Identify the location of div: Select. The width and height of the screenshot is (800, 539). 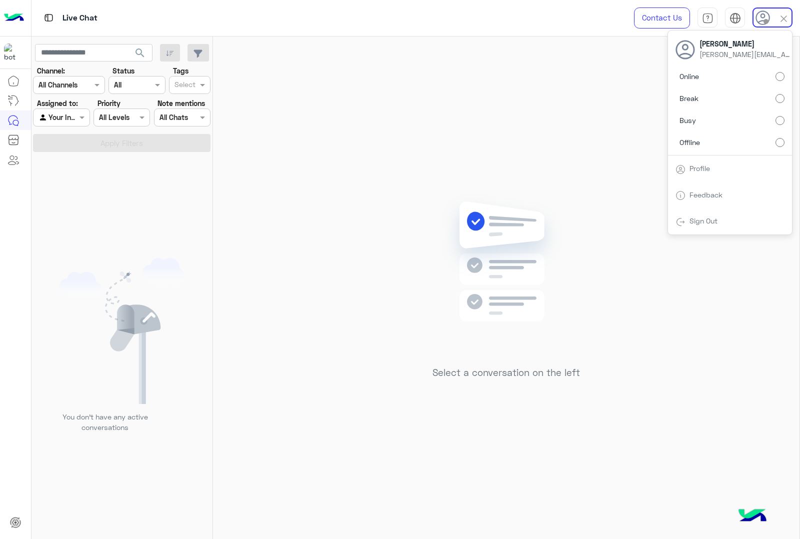
(184, 86).